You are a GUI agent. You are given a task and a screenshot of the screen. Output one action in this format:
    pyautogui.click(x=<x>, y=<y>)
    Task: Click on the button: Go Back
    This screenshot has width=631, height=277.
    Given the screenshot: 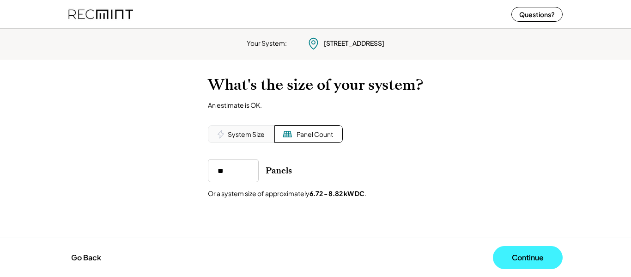 What is the action you would take?
    pyautogui.click(x=86, y=257)
    